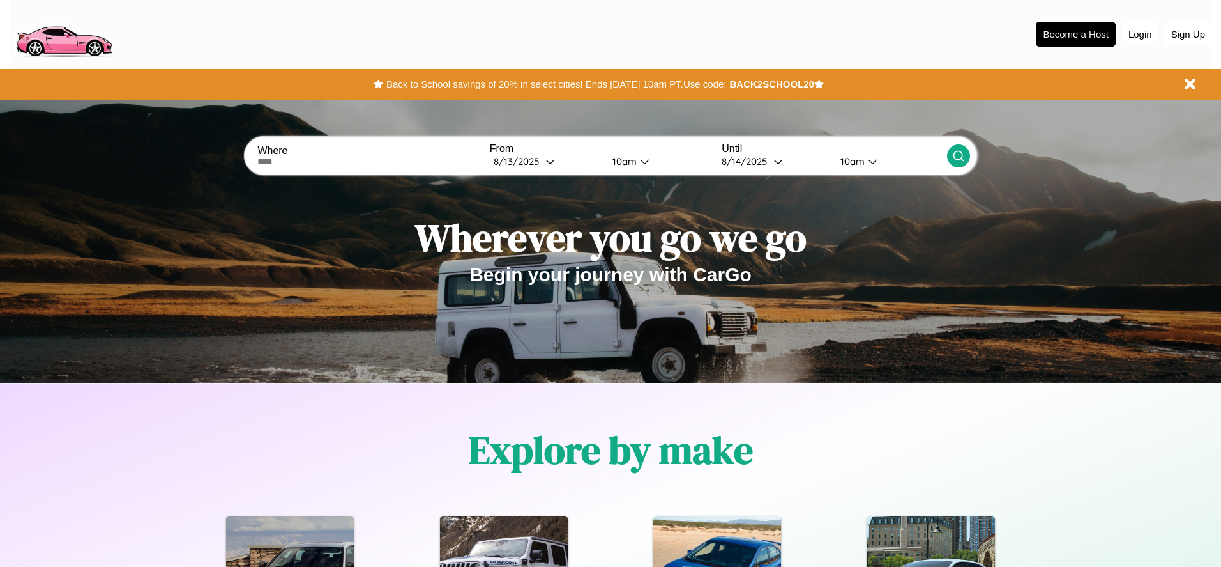  Describe the element at coordinates (546, 161) in the screenshot. I see `button: 8/13/2025` at that location.